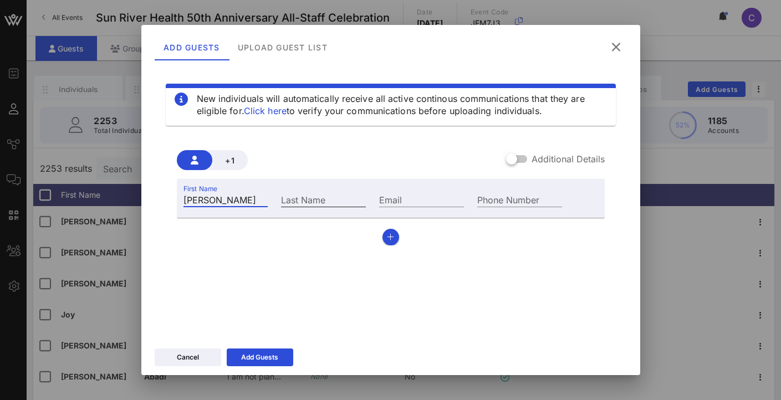  Describe the element at coordinates (568, 159) in the screenshot. I see `label: Additional Details` at that location.